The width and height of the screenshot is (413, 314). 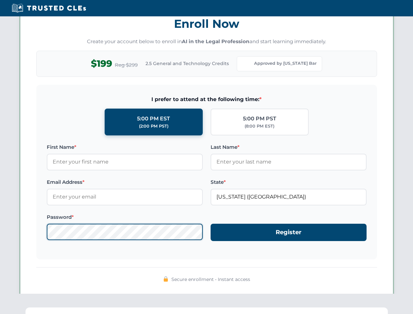 What do you see at coordinates (260, 126) in the screenshot?
I see `div: (8:00 PM EST)` at bounding box center [260, 126].